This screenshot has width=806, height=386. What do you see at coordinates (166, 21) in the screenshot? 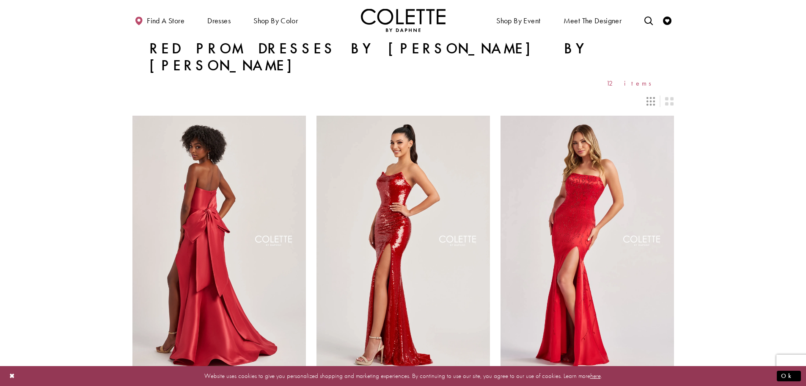
I see `span: Find a store` at bounding box center [166, 21].